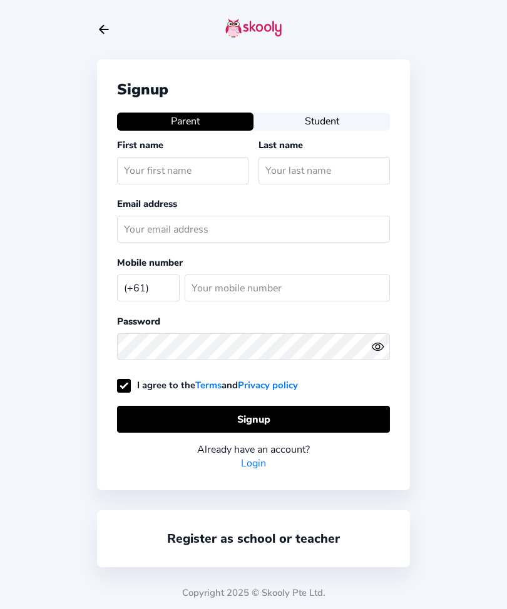 This screenshot has width=507, height=609. Describe the element at coordinates (104, 29) in the screenshot. I see `button: arrow back outline` at that location.